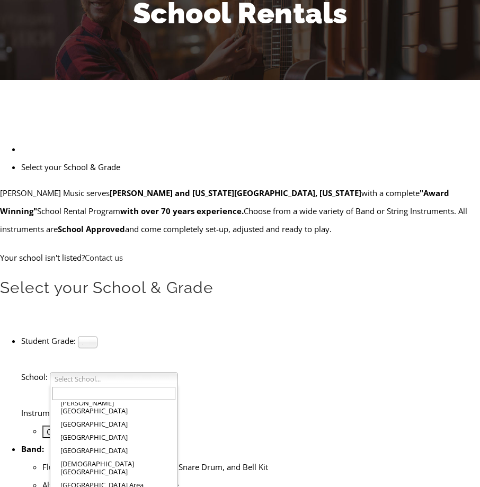 This screenshot has width=480, height=487. What do you see at coordinates (91, 229) in the screenshot?
I see `strong: School Approved` at bounding box center [91, 229].